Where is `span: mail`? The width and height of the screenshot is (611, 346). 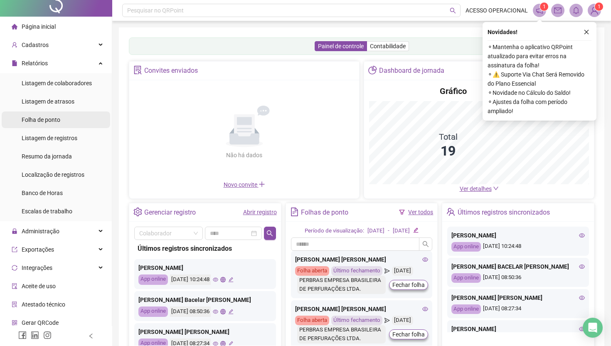
span: mail is located at coordinates (558, 10).